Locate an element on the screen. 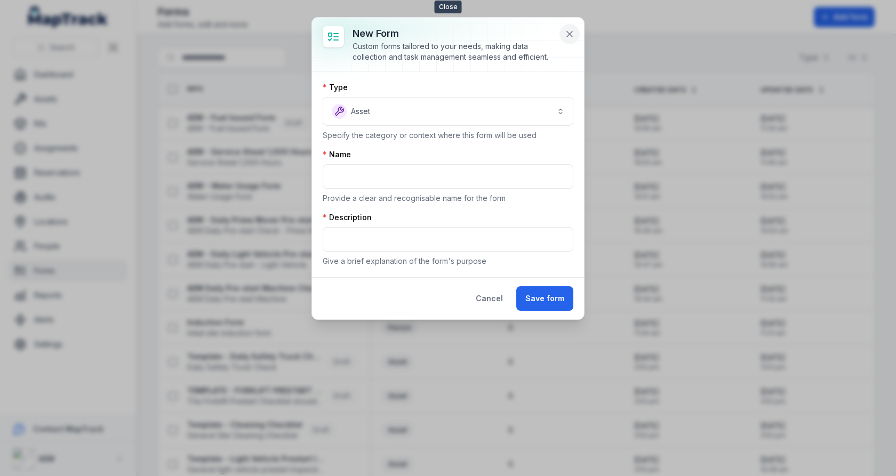 Image resolution: width=896 pixels, height=476 pixels. div: Custom forms tailored to your needs, making data collection and task management seamless and effi... is located at coordinates (455, 52).